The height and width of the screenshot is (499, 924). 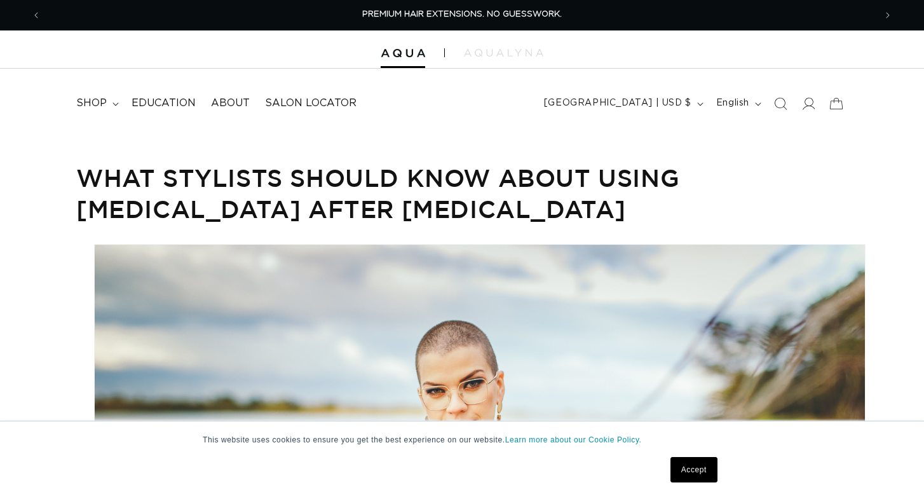 I want to click on a: Salon Locator, so click(x=311, y=103).